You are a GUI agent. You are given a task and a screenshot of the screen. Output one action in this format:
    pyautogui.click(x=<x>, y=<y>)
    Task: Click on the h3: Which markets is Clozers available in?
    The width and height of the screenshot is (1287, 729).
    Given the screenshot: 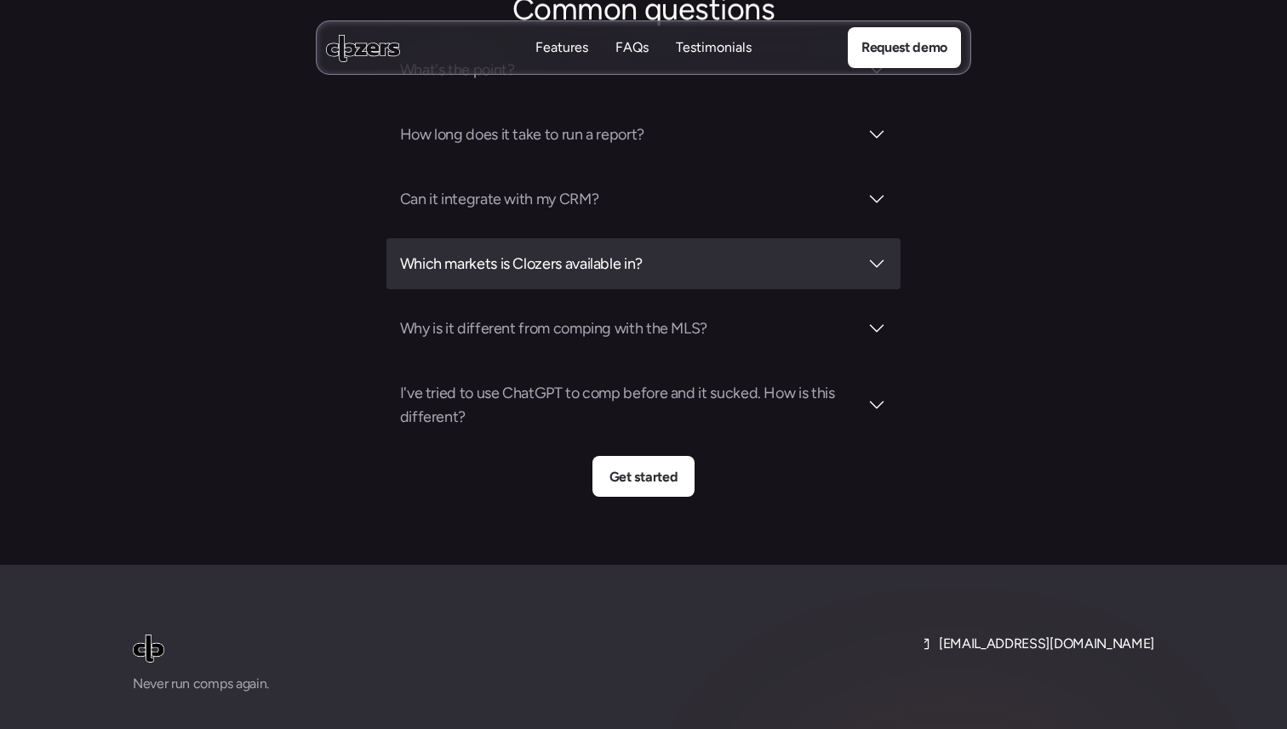 What is the action you would take?
    pyautogui.click(x=629, y=264)
    